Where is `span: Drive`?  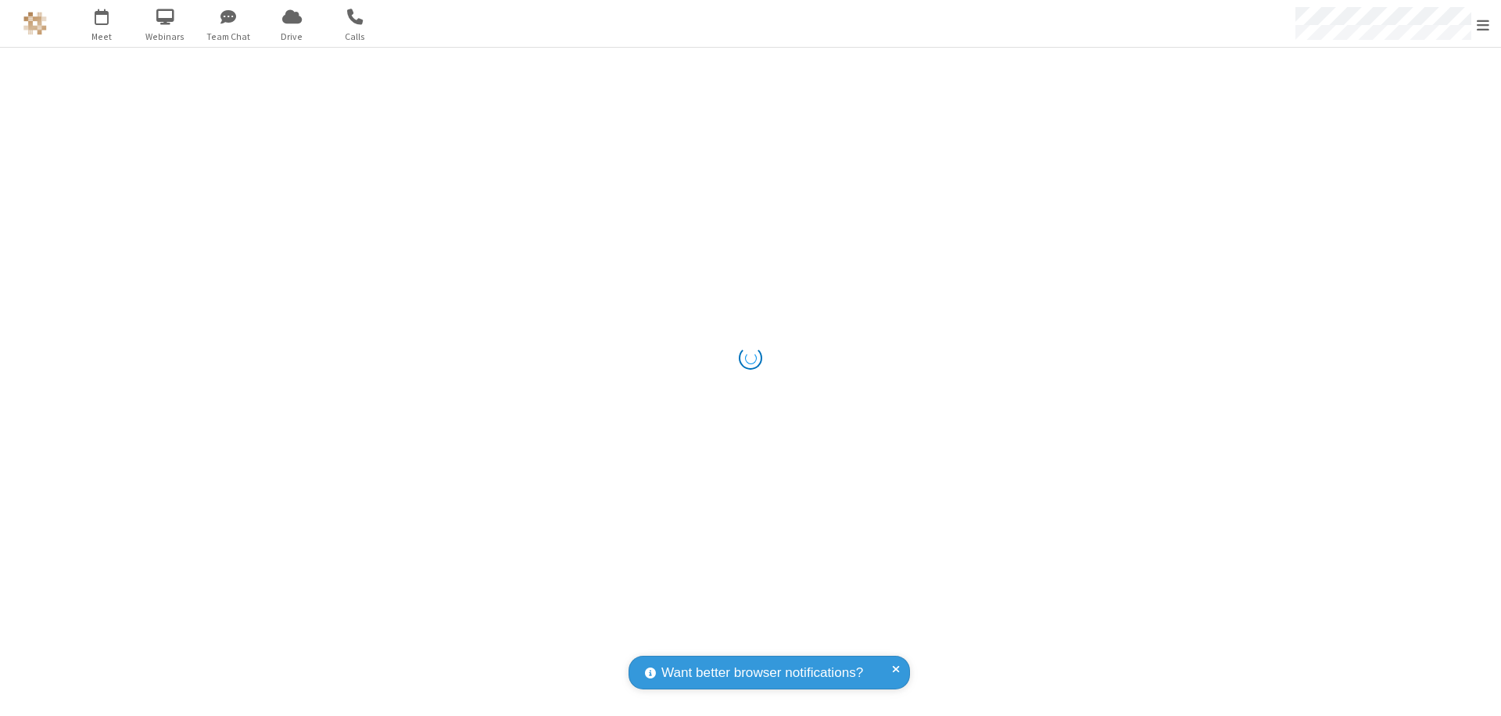 span: Drive is located at coordinates (292, 37).